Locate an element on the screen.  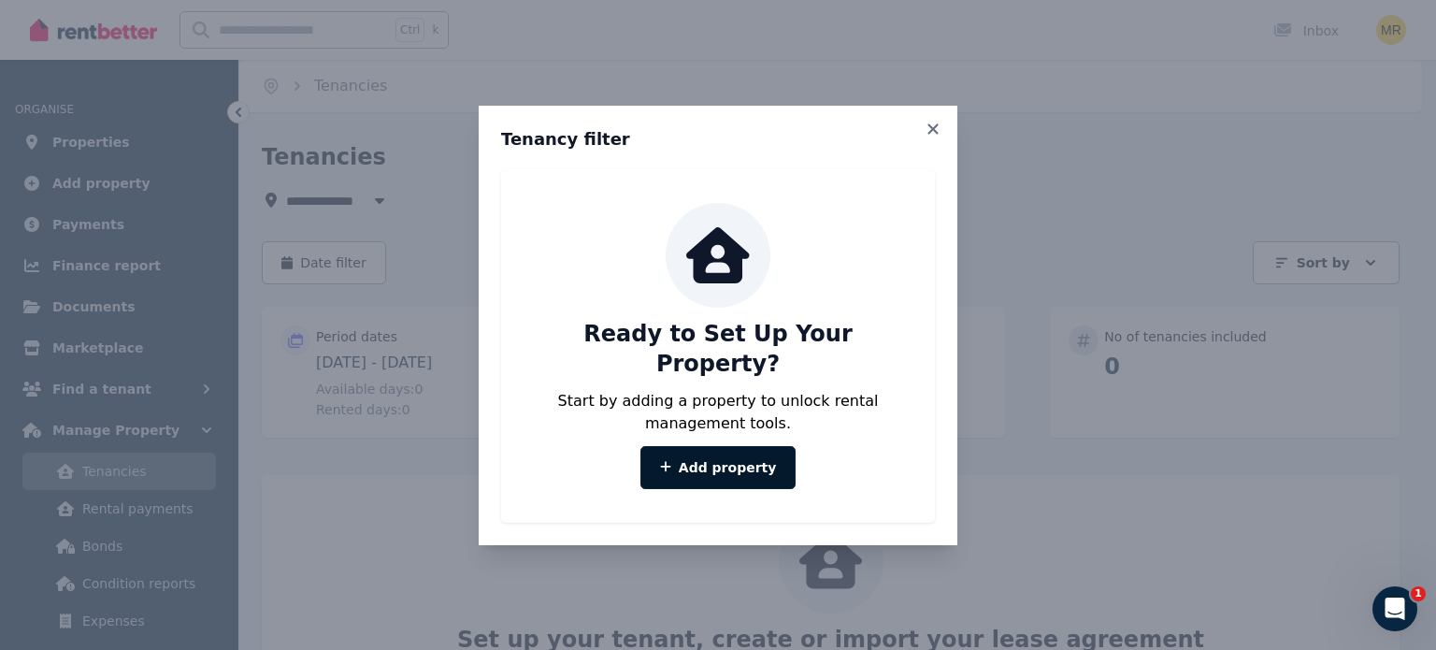
h3: Tenancy filter is located at coordinates (718, 139).